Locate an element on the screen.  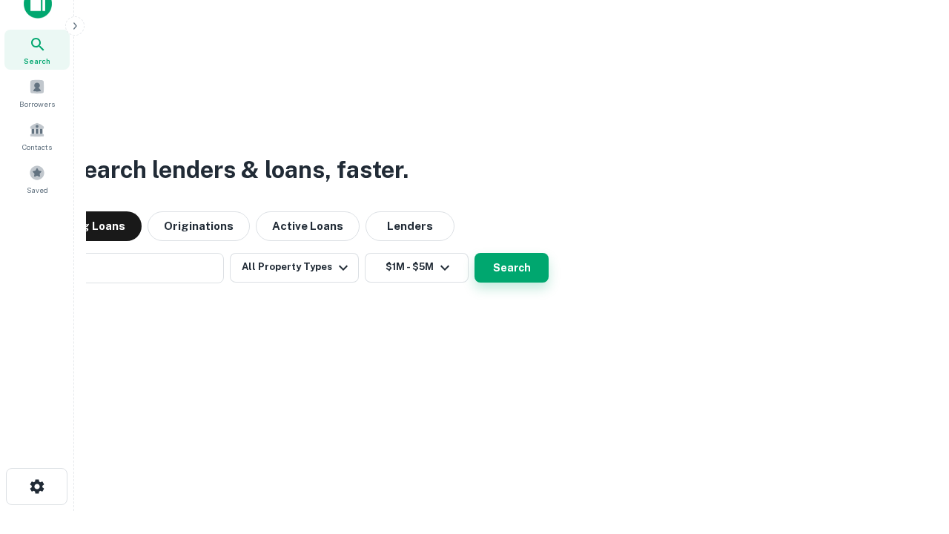
button: Originations is located at coordinates (199, 226).